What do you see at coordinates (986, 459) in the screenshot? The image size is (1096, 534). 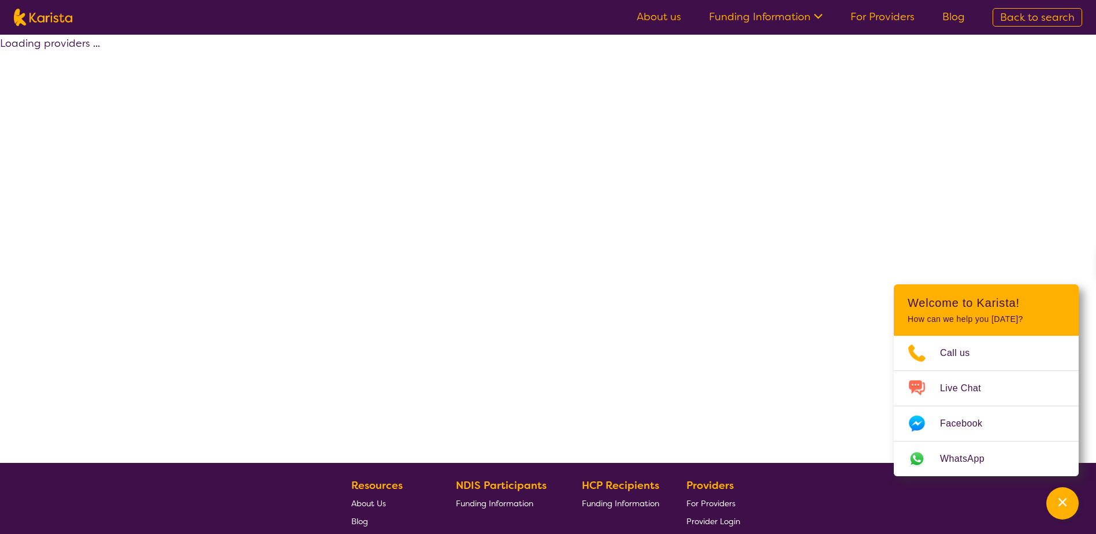 I see `a: Web link opens in a new tab.` at bounding box center [986, 459].